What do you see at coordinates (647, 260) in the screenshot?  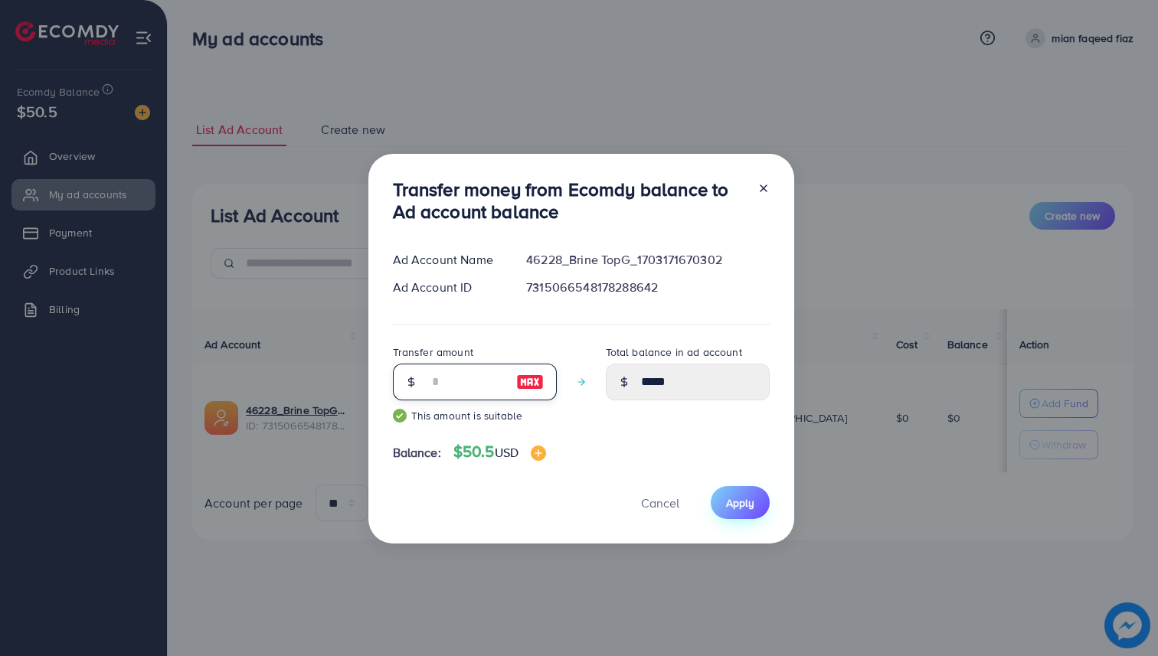 I see `div: 46228_Brine TopG_1703171670302` at bounding box center [647, 260].